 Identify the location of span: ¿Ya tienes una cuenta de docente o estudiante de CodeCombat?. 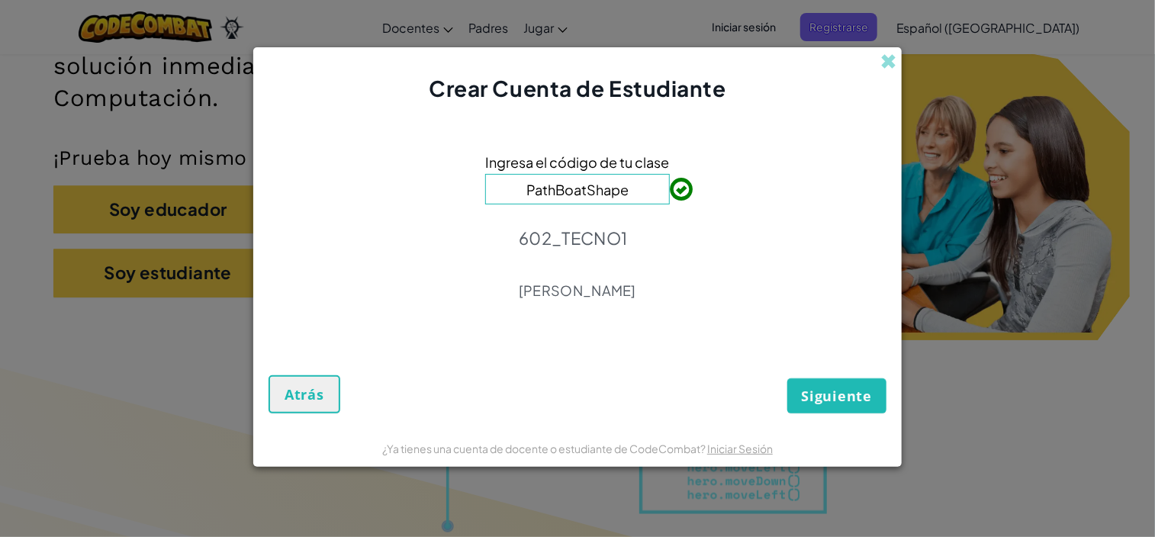
(545, 449).